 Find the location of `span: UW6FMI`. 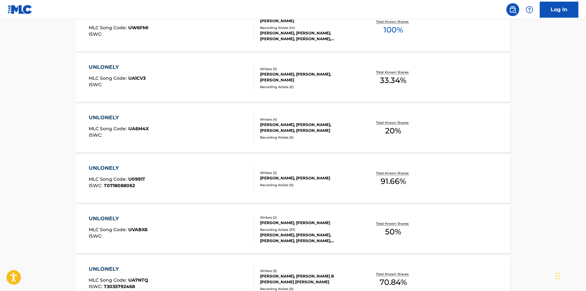

span: UW6FMI is located at coordinates (138, 28).